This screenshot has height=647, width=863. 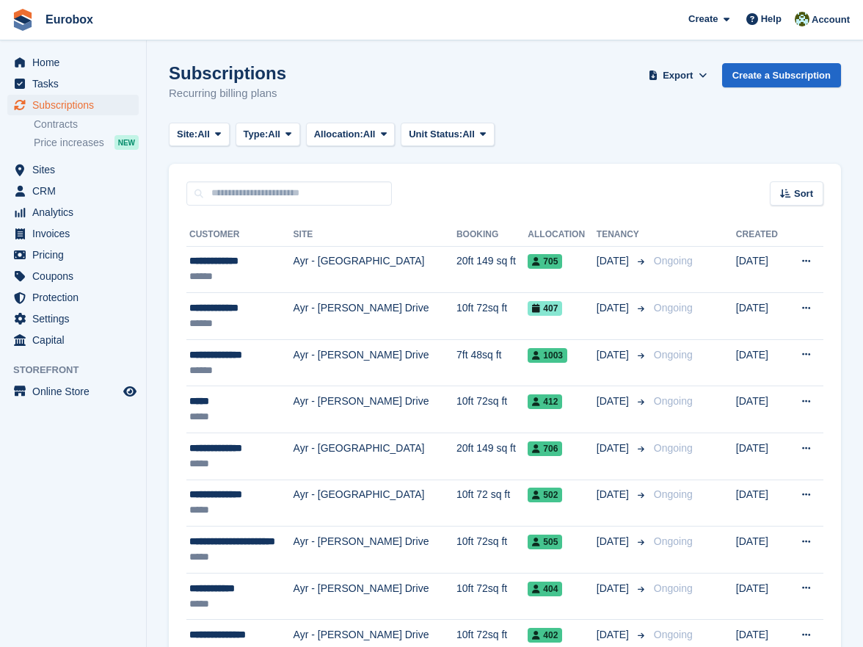 What do you see at coordinates (228, 93) in the screenshot?
I see `p: Recurring billing plans` at bounding box center [228, 93].